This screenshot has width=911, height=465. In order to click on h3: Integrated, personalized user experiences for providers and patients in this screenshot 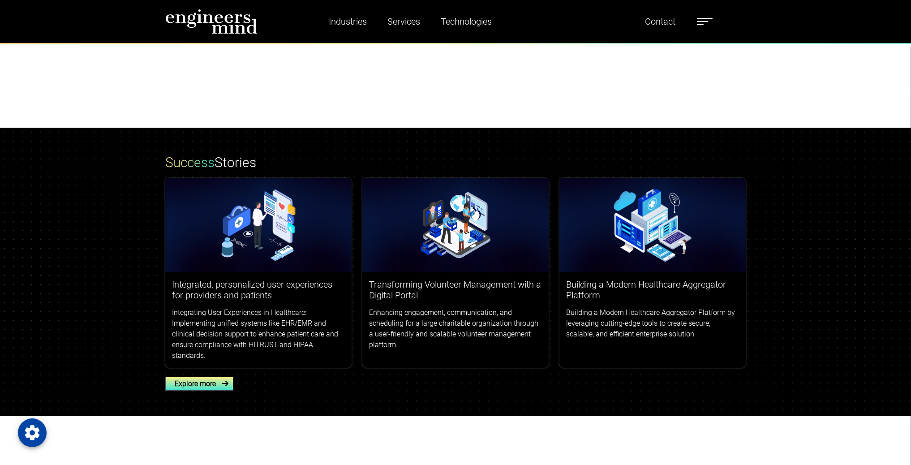, I will do `click(258, 290)`.